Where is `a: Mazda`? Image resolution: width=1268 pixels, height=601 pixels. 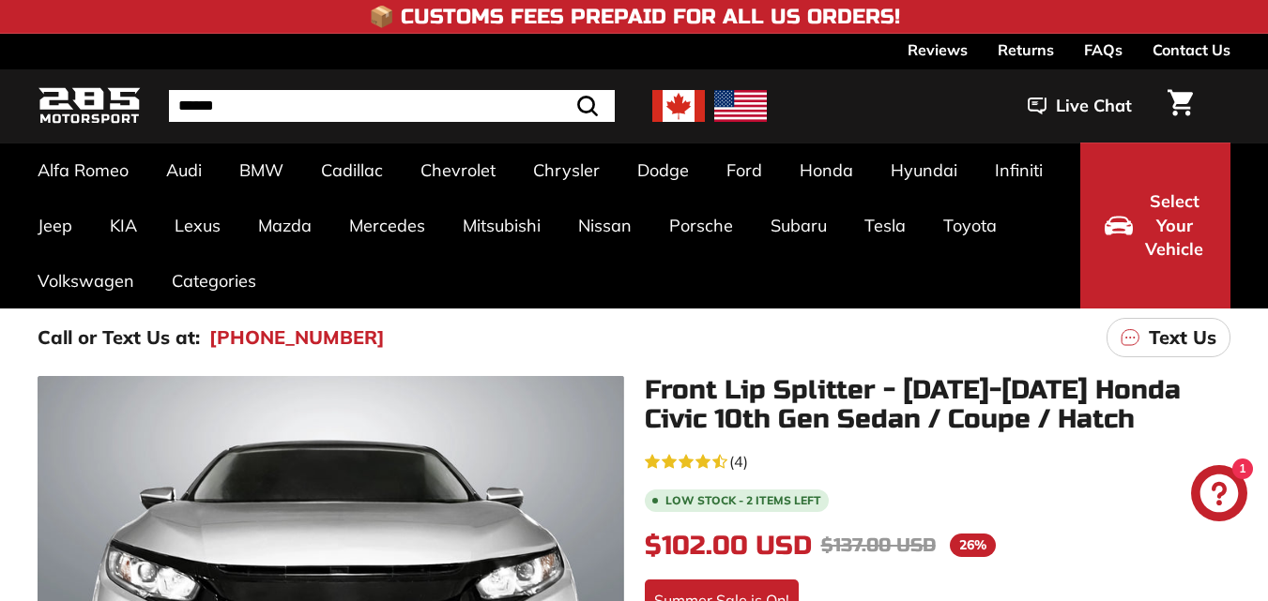 a: Mazda is located at coordinates (284, 225).